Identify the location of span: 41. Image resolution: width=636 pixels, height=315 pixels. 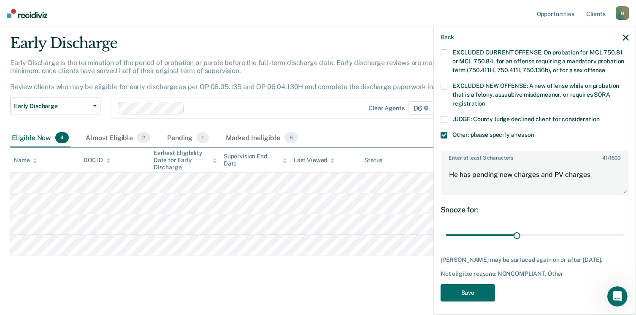
(605, 158).